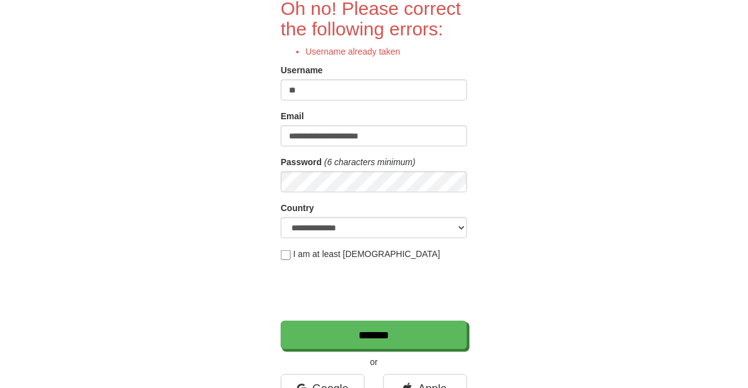 The width and height of the screenshot is (748, 388). I want to click on p: or, so click(374, 362).